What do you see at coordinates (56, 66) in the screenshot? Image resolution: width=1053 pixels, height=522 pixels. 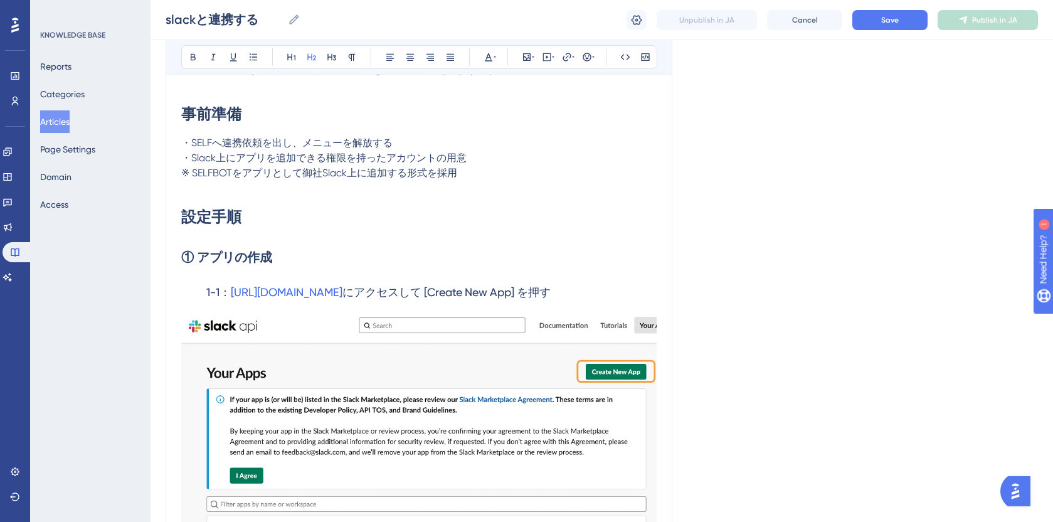 I see `button: Reports` at bounding box center [56, 66].